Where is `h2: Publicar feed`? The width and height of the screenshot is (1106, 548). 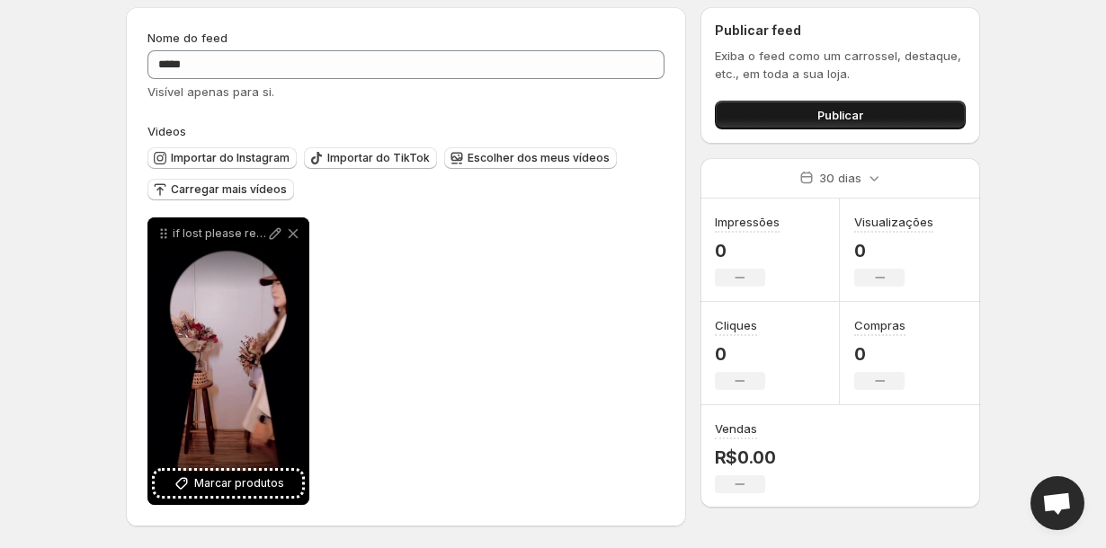
h2: Publicar feed is located at coordinates (840, 31).